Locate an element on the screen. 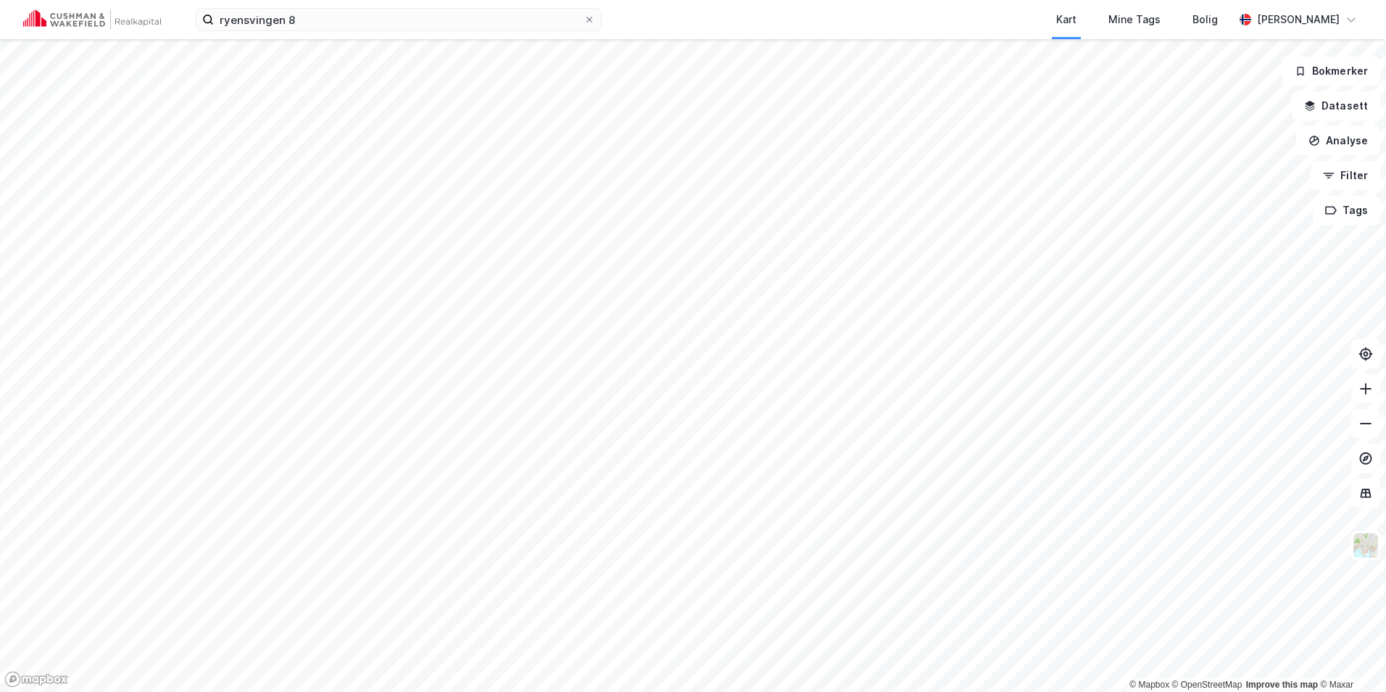 This screenshot has width=1386, height=692. a: Mapbox is located at coordinates (1149, 684).